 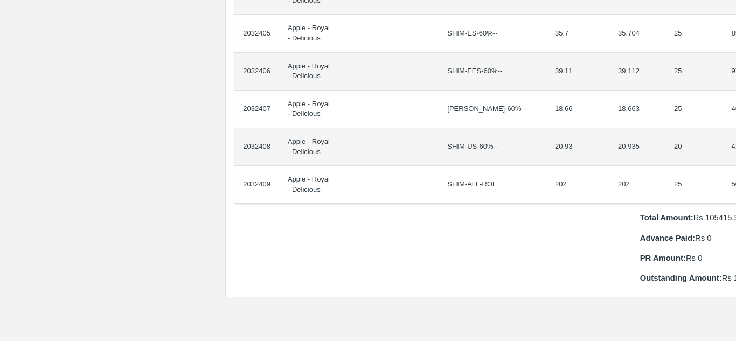 What do you see at coordinates (694, 147) in the screenshot?
I see `td: 20` at bounding box center [694, 147].